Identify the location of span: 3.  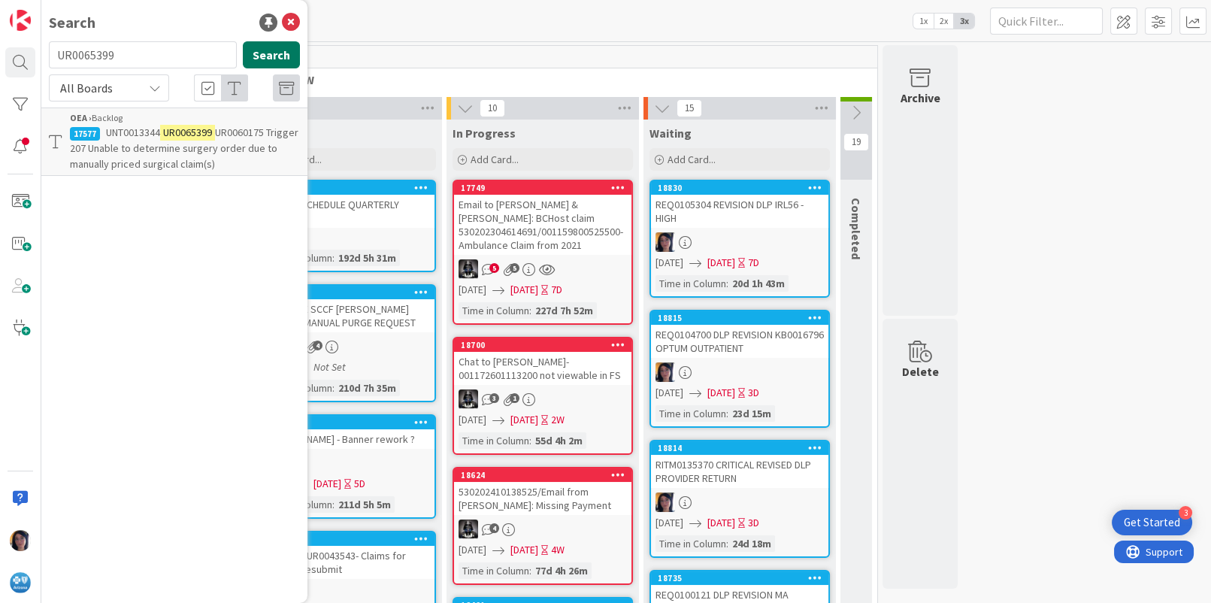
(494, 398).